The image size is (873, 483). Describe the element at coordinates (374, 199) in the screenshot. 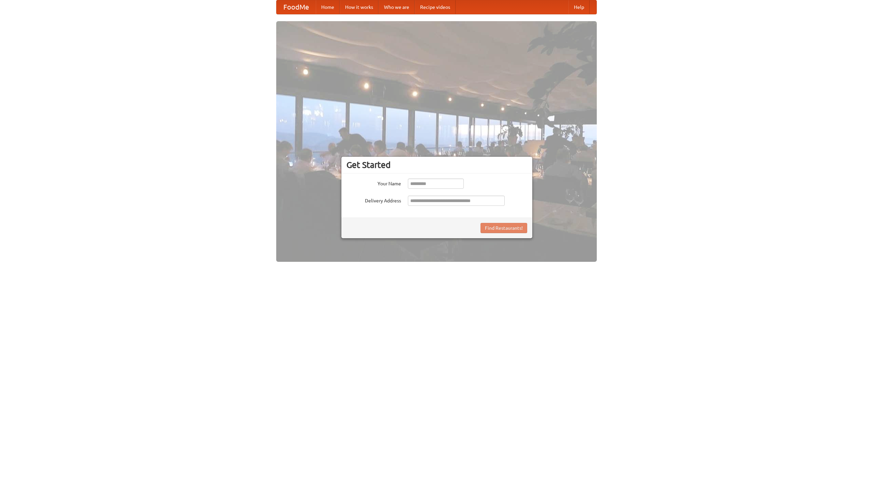

I see `label: Delivery Address` at that location.